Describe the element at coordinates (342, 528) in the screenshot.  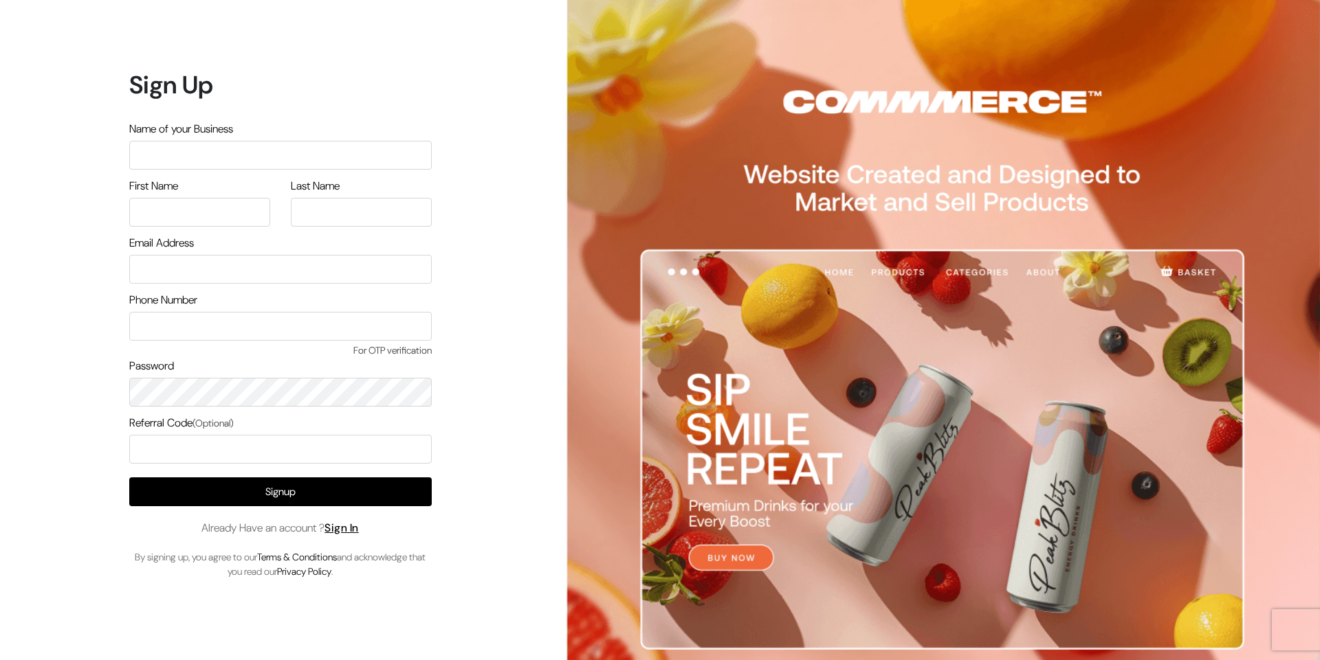
I see `a: Sign In` at that location.